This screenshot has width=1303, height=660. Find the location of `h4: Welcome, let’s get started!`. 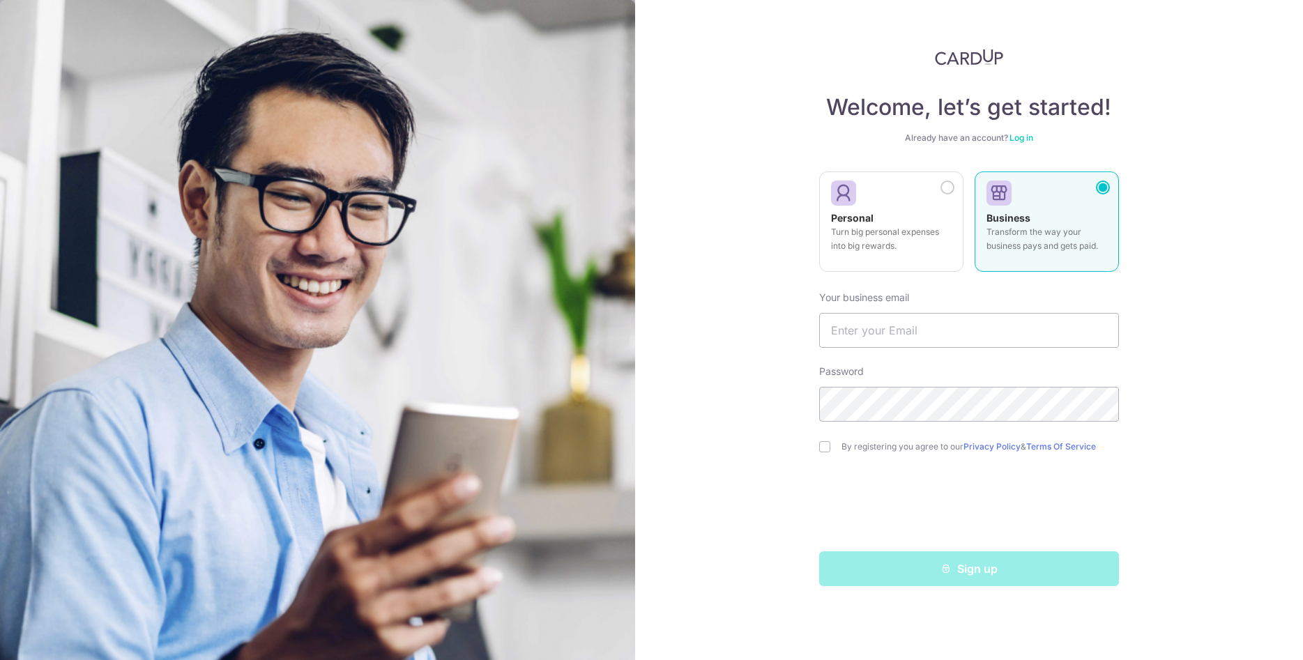

h4: Welcome, let’s get started! is located at coordinates (969, 107).